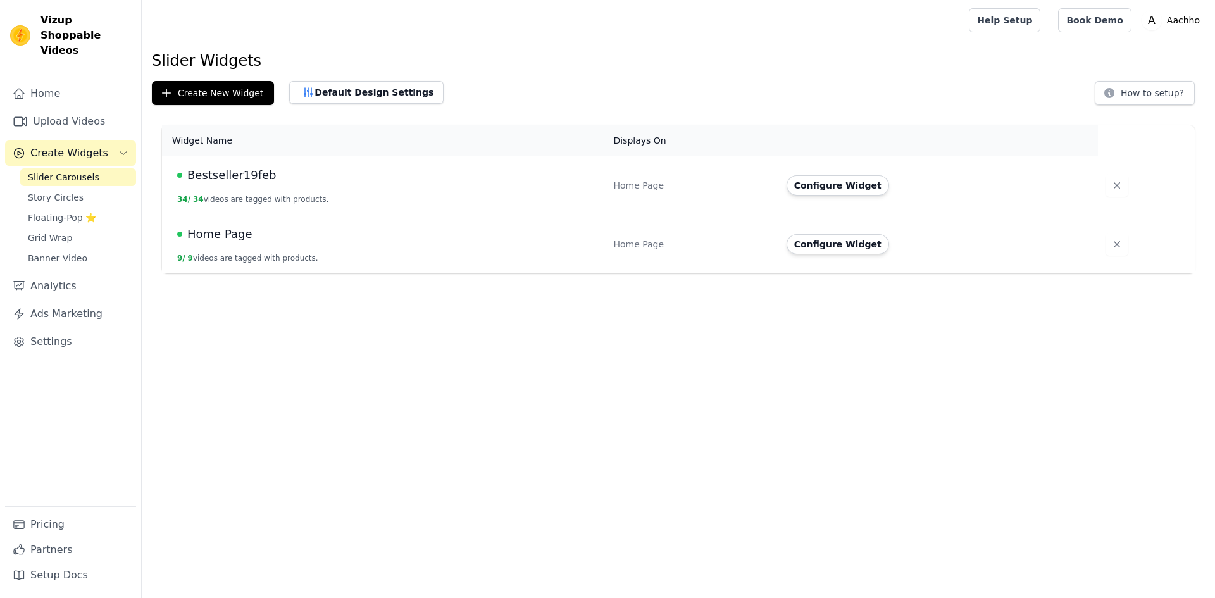  What do you see at coordinates (78, 238) in the screenshot?
I see `a: Grid Wrap` at bounding box center [78, 238].